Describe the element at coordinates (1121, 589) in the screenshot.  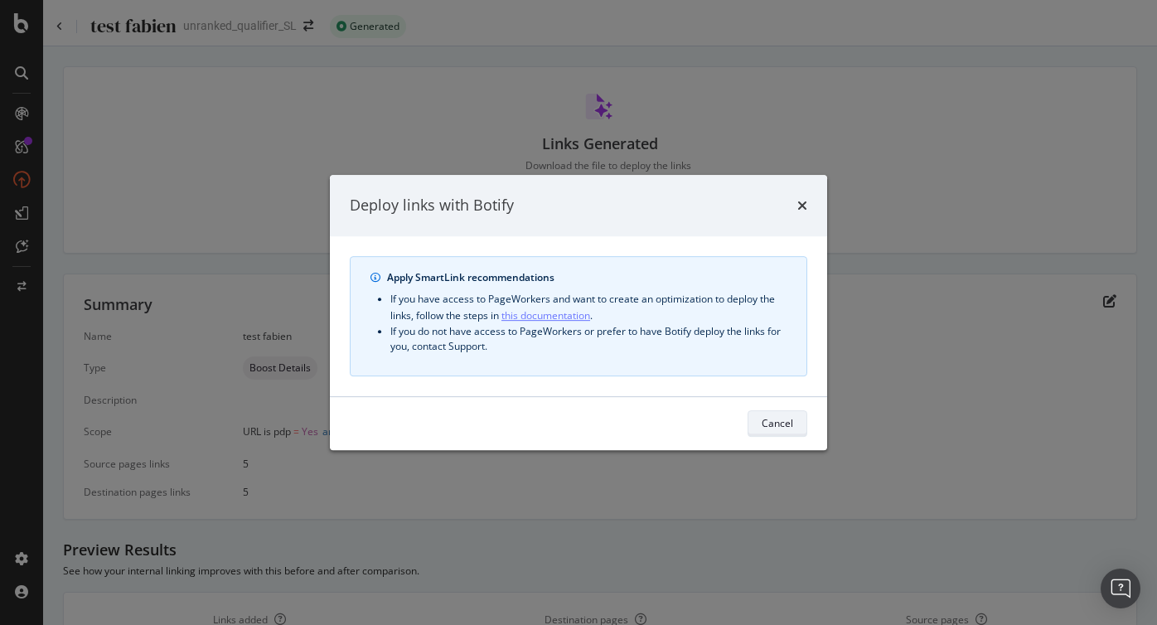
I see `div: Open Intercom Messenger` at that location.